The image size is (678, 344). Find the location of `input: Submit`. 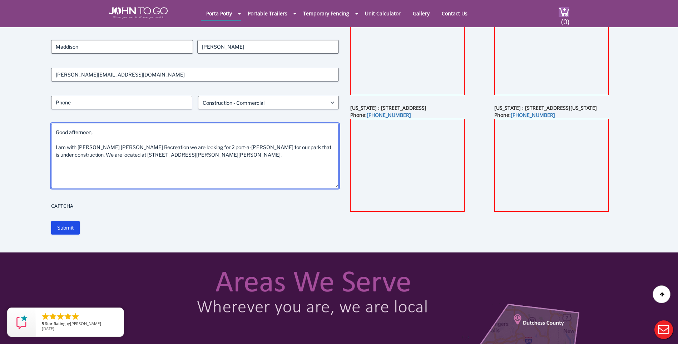

input: Submit is located at coordinates (65, 228).